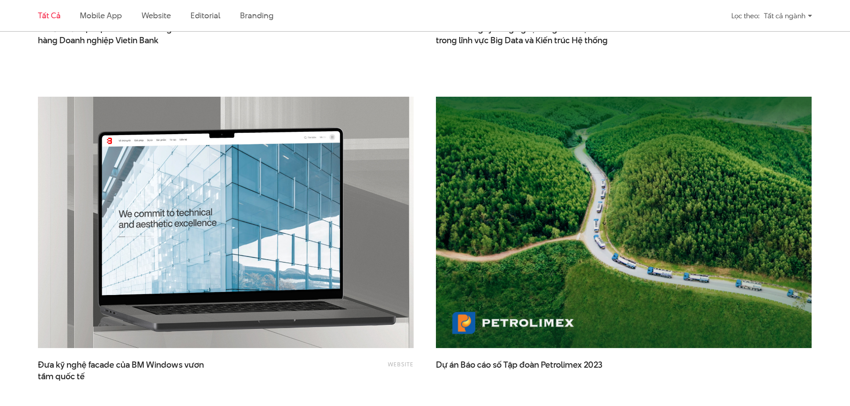 Image resolution: width=850 pixels, height=406 pixels. I want to click on img: BMWindows, so click(226, 223).